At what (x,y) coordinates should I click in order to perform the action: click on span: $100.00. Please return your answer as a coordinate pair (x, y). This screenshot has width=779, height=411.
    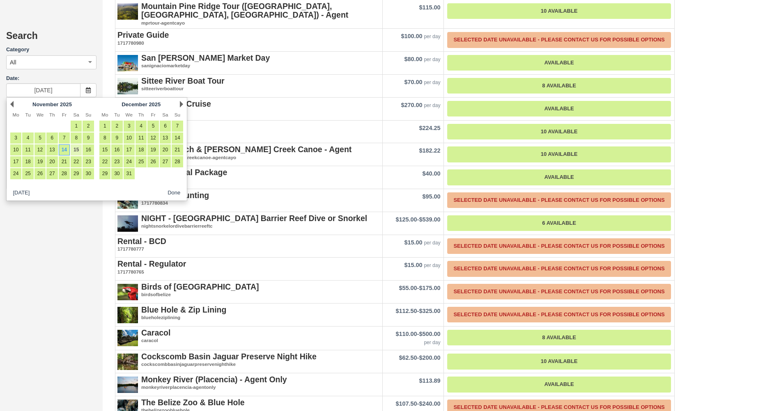
    Looking at the image, I should click on (411, 36).